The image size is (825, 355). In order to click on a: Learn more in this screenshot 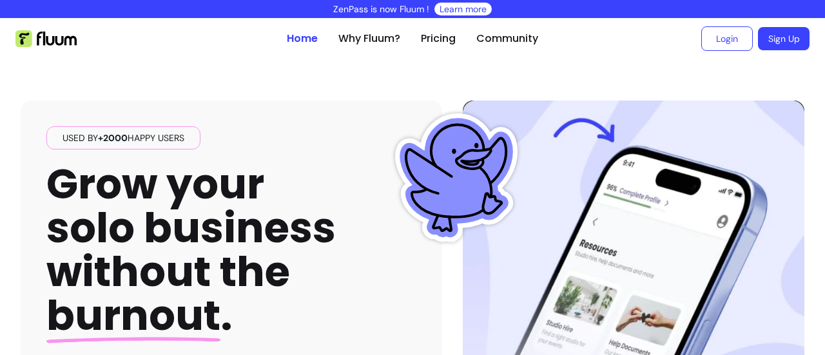, I will do `click(463, 9)`.